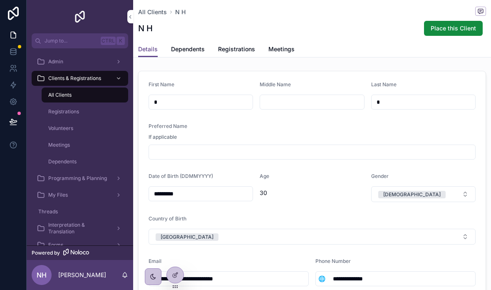 The width and height of the screenshot is (491, 290). What do you see at coordinates (48, 211) in the screenshot?
I see `span: Threads` at bounding box center [48, 211].